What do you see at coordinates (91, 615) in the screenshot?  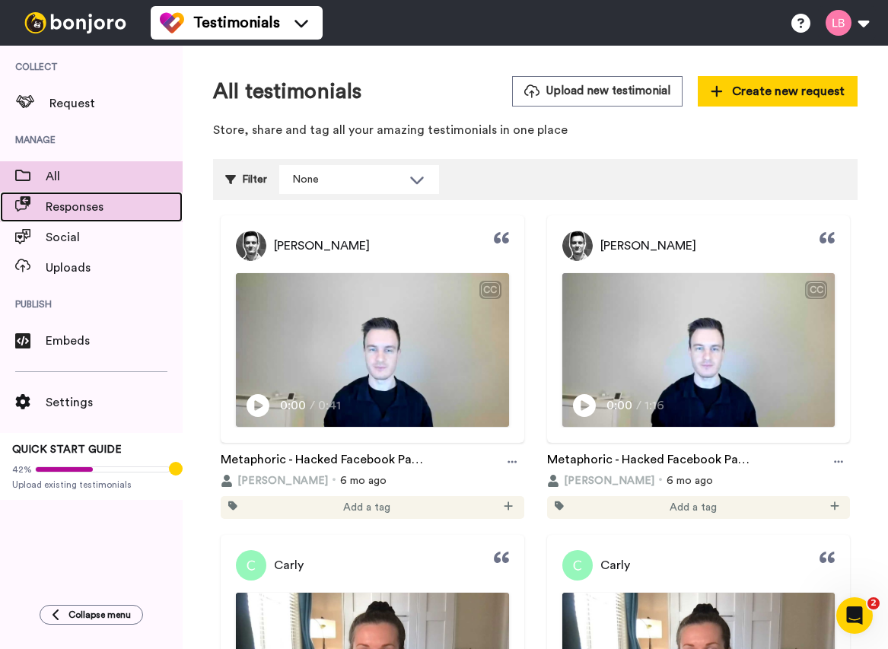 I see `button: Collapse menu` at bounding box center [91, 615].